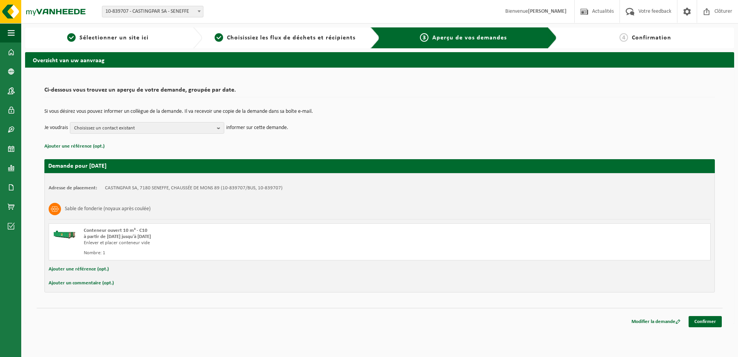 The width and height of the screenshot is (738, 357). I want to click on span: Sélectionner un site ici, so click(114, 38).